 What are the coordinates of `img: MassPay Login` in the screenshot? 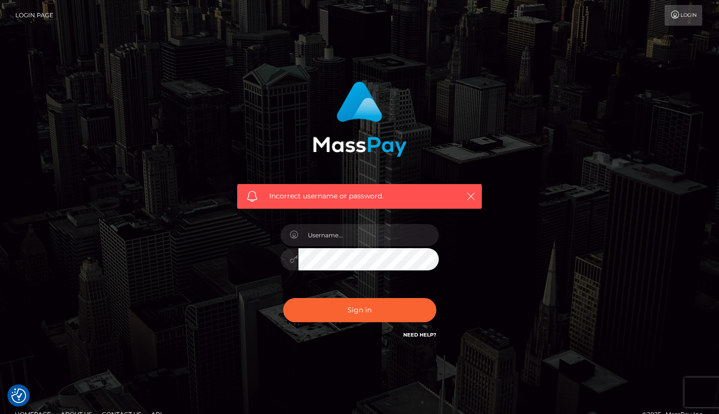 It's located at (360, 119).